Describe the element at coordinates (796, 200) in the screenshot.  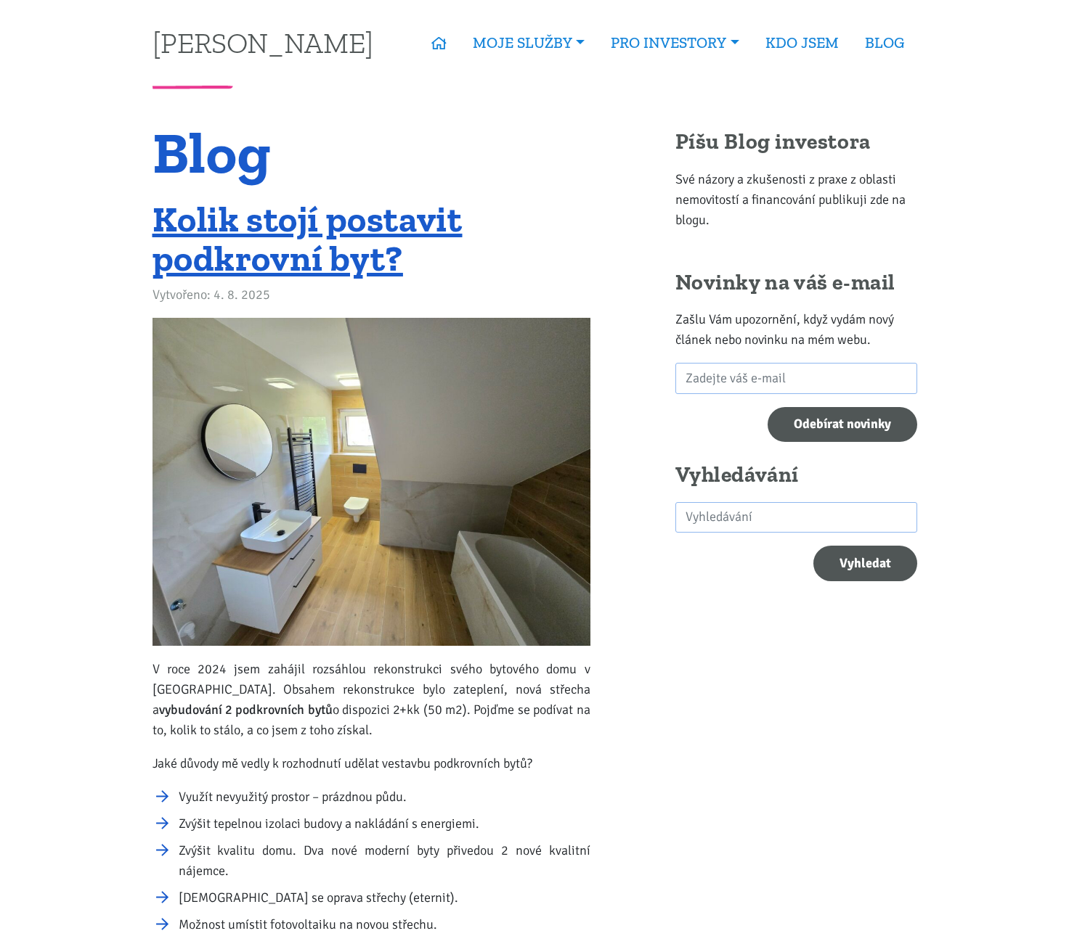
I see `p: Své názory a zkušenosti z praxe z oblasti nemovitostí a financování publikuji zde na blogu.` at that location.